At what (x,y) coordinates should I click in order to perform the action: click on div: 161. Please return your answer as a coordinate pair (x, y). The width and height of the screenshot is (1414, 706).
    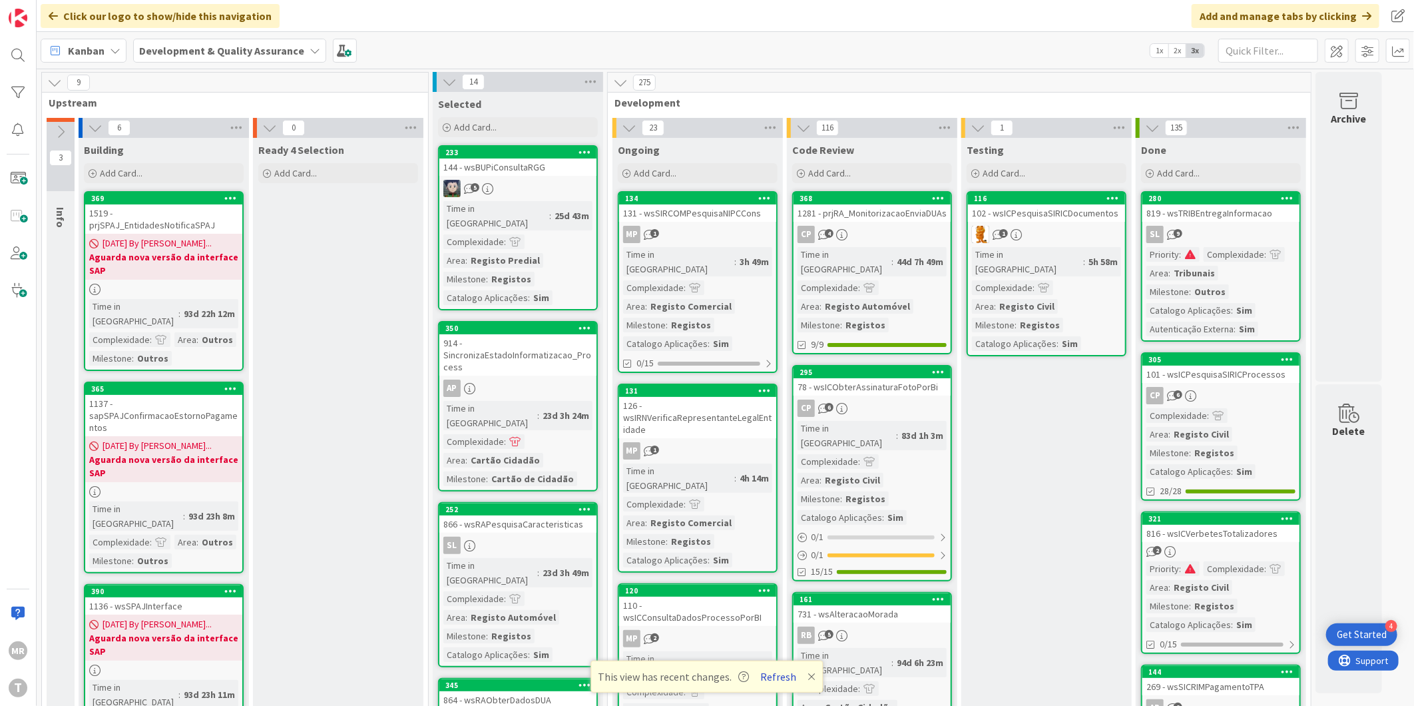
    Looking at the image, I should click on (875, 599).